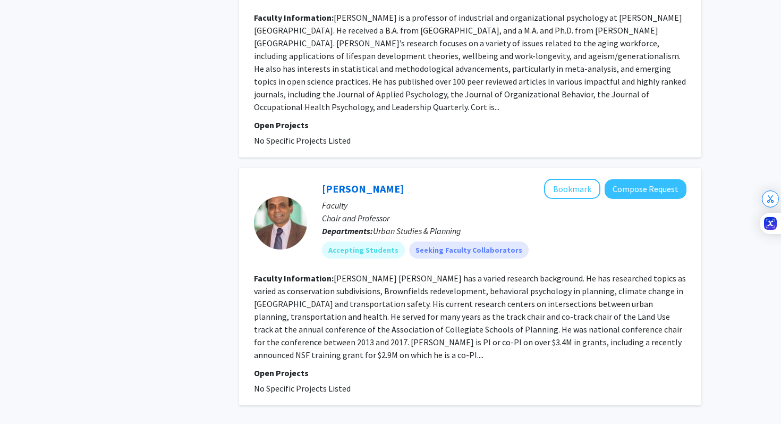  I want to click on button: Compose Request to Rayman Mohamed, so click(646, 189).